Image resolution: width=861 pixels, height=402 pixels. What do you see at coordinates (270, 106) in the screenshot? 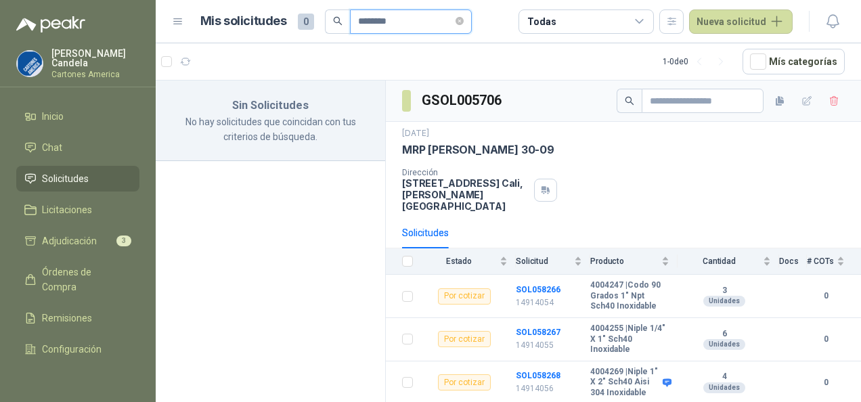
I see `h3: Sin Solicitudes` at bounding box center [270, 106].